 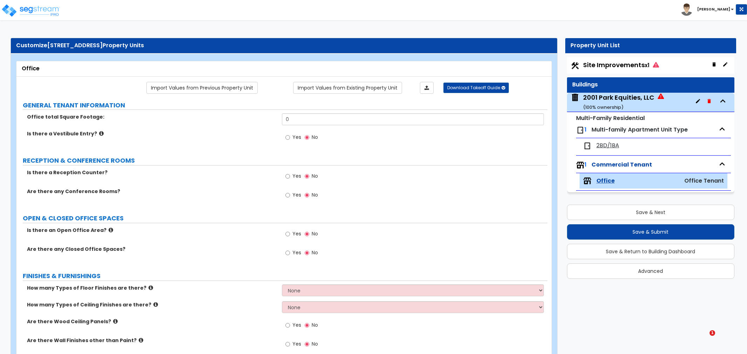 I want to click on div: Buildings, so click(x=651, y=85).